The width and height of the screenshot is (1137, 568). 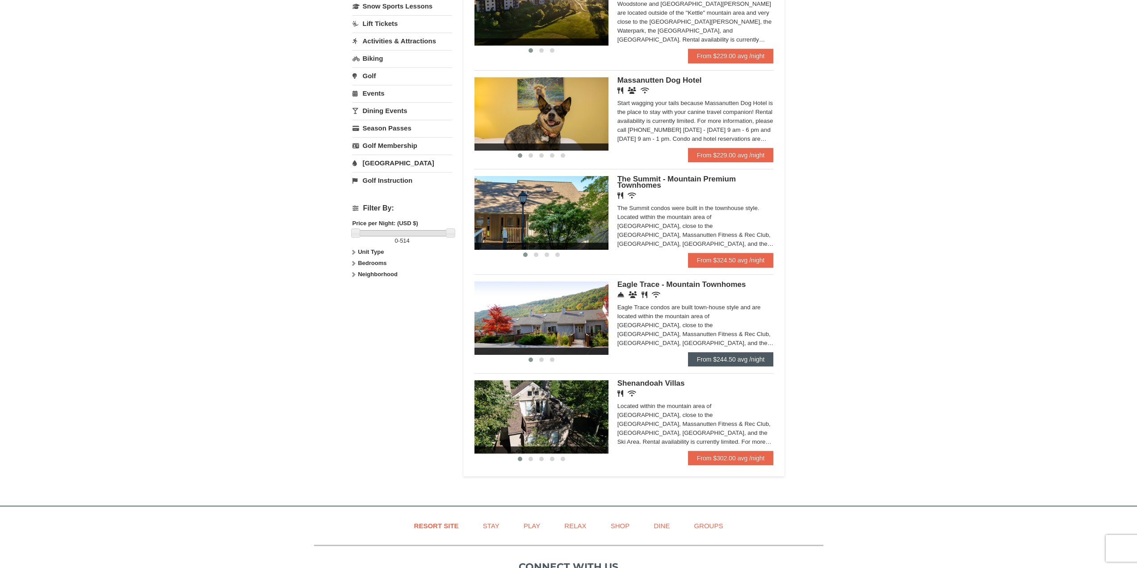 I want to click on a: Play, so click(x=532, y=525).